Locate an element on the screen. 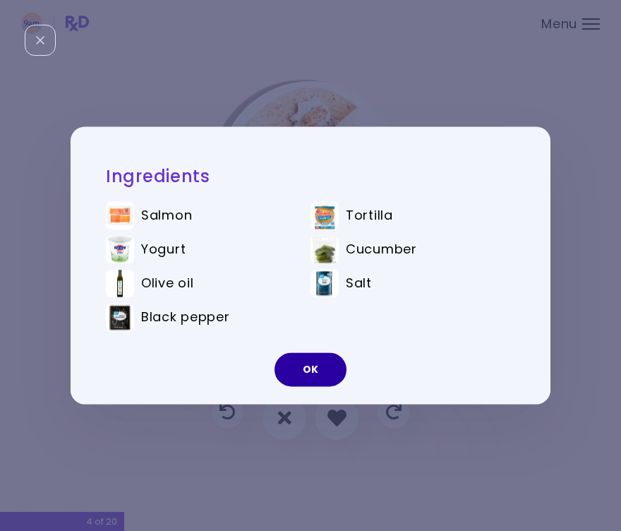  div: Close is located at coordinates (40, 40).